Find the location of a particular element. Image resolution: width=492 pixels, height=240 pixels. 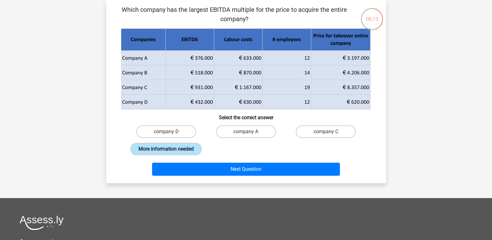

label: company A is located at coordinates (246, 132).